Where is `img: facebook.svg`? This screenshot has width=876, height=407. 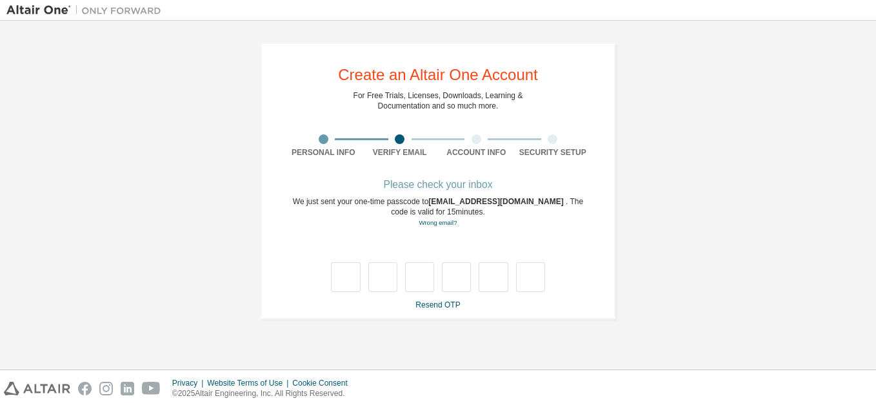 img: facebook.svg is located at coordinates (85, 388).